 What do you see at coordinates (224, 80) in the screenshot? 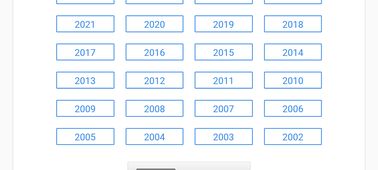
I see `a: 2011` at bounding box center [224, 80].